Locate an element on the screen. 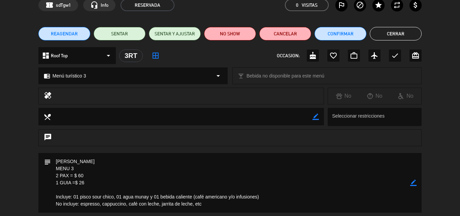 The image size is (460, 216). i: attach_money is located at coordinates (416, 5).